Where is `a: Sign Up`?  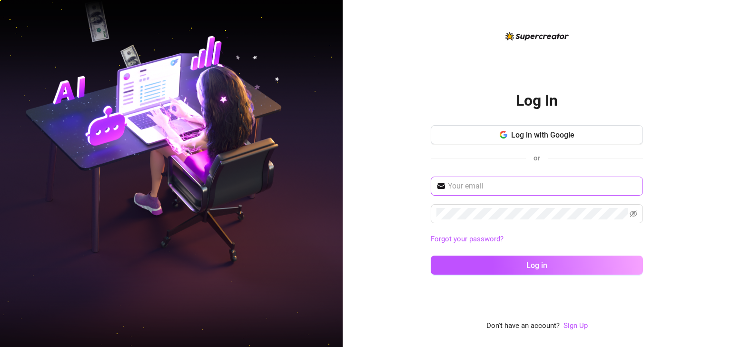 a: Sign Up is located at coordinates (576, 326).